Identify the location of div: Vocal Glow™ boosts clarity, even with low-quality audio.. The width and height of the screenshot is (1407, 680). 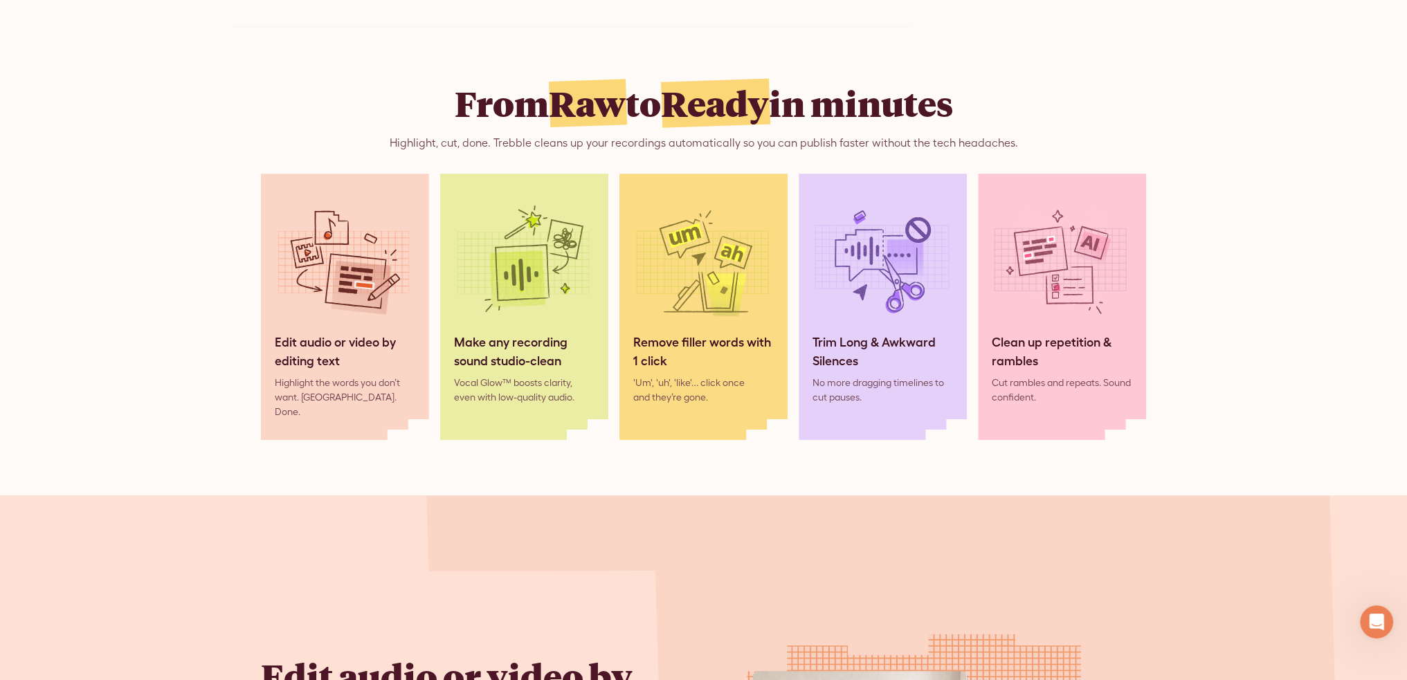
(524, 390).